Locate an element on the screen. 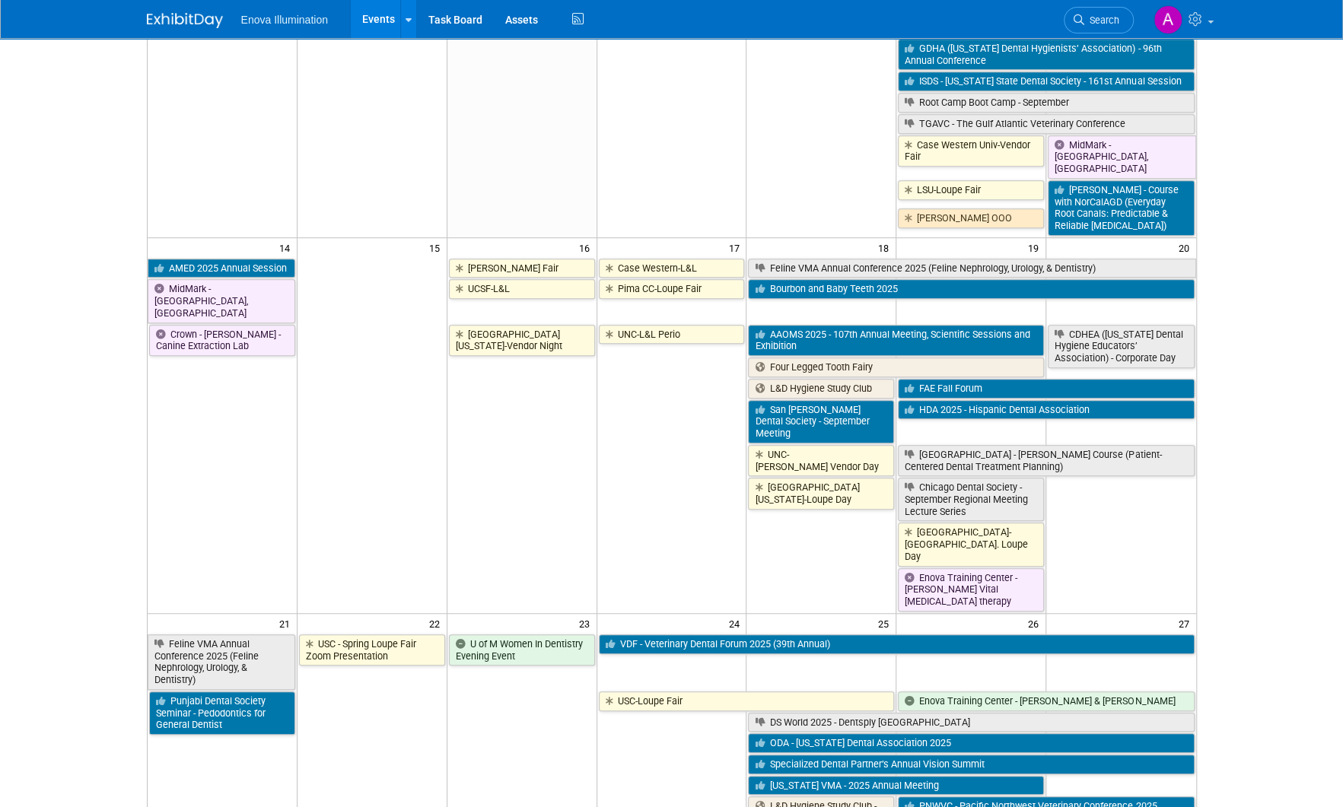 The image size is (1343, 807). a: Punjabi Dental Society Seminar - Pedodontics for General Dentist is located at coordinates (222, 713).